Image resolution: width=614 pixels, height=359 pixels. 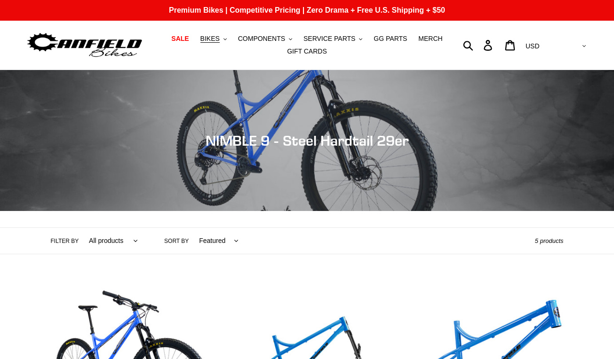 What do you see at coordinates (329, 39) in the screenshot?
I see `span: SERVICE PARTS` at bounding box center [329, 39].